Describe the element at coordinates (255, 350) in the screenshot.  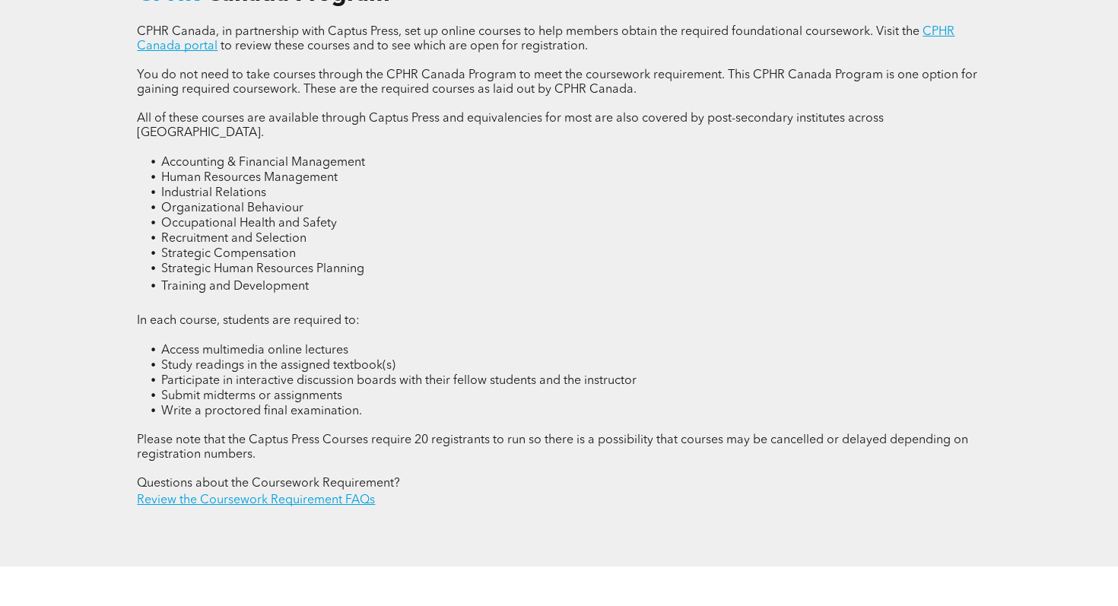
I see `span: Access multimedia online lectures` at that location.